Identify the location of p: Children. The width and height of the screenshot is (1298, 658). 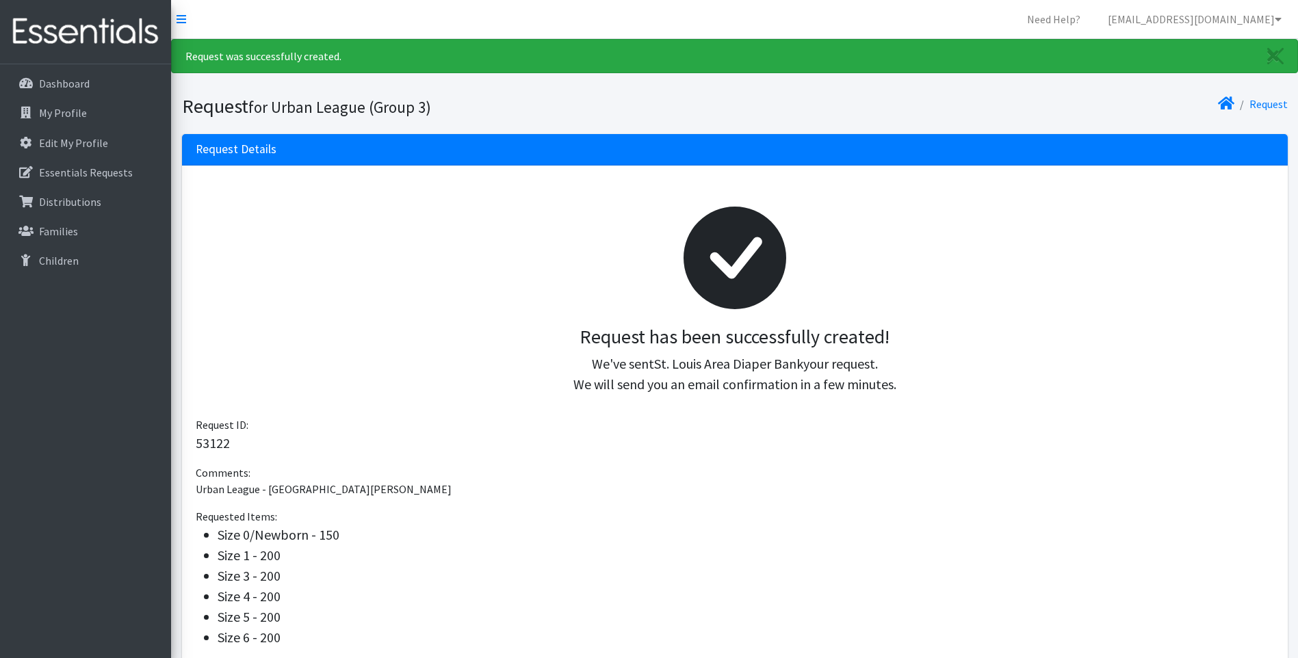
(59, 261).